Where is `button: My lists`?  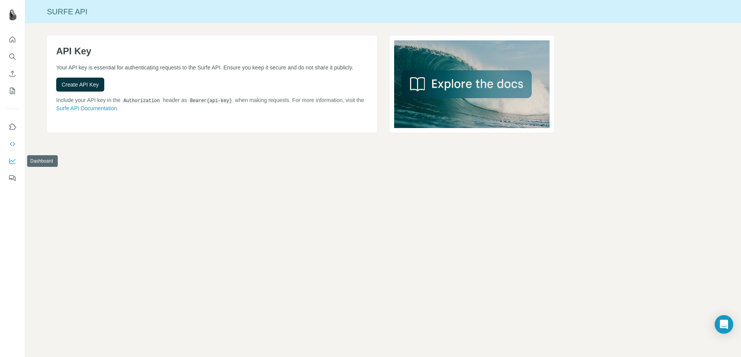
button: My lists is located at coordinates (12, 91).